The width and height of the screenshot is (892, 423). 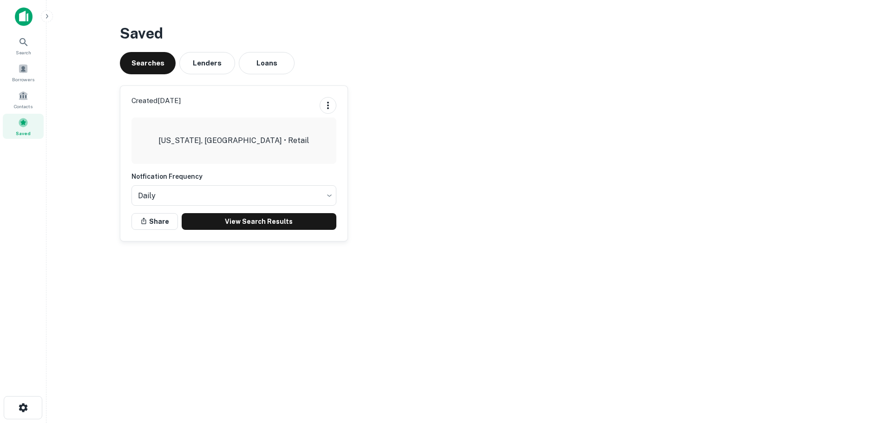 What do you see at coordinates (155, 222) in the screenshot?
I see `button: Share` at bounding box center [155, 222].